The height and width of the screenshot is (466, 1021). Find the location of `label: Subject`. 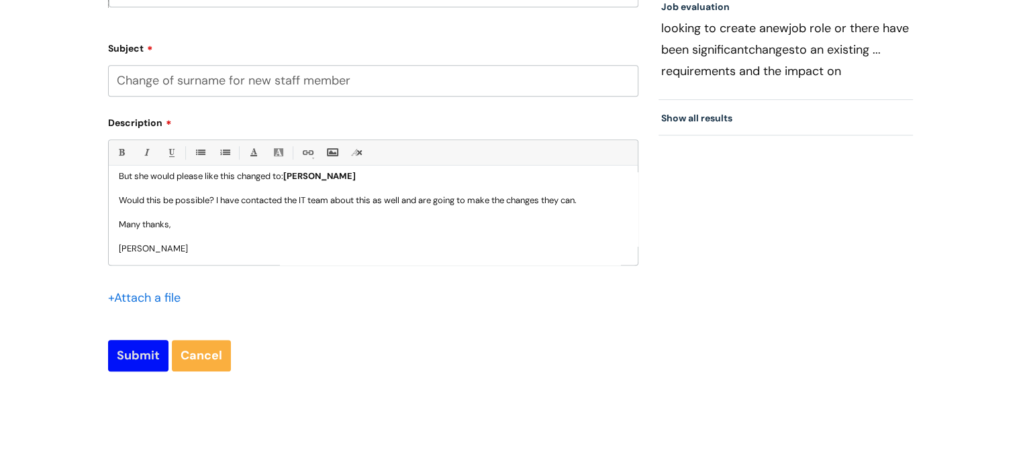

label: Subject is located at coordinates (373, 46).